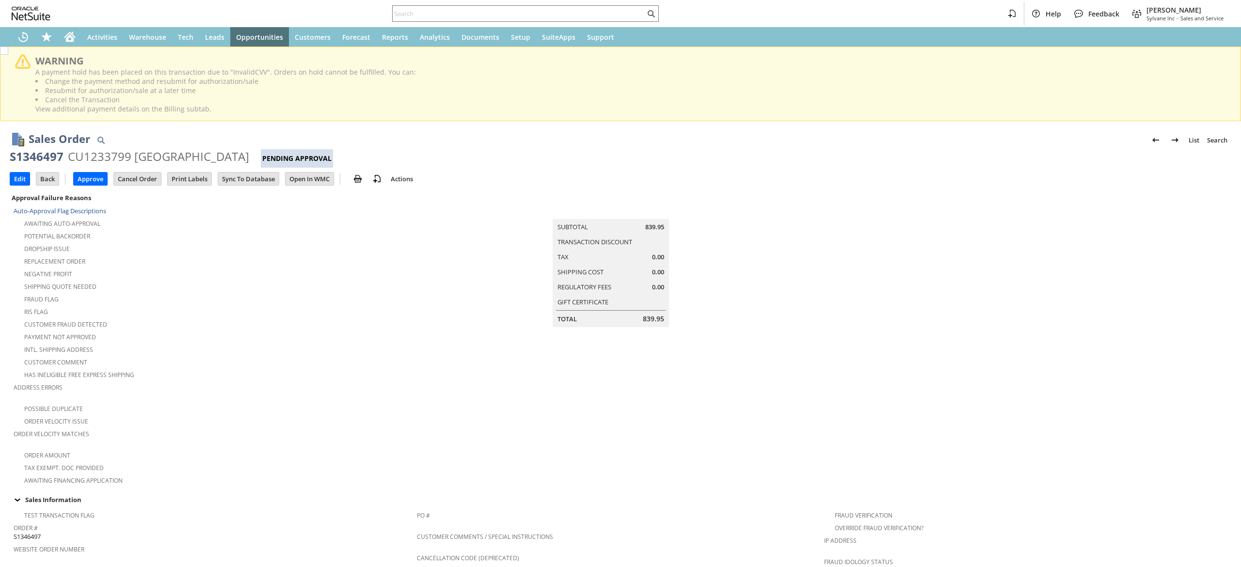 This screenshot has height=567, width=1241. I want to click on div: WARNING, so click(631, 61).